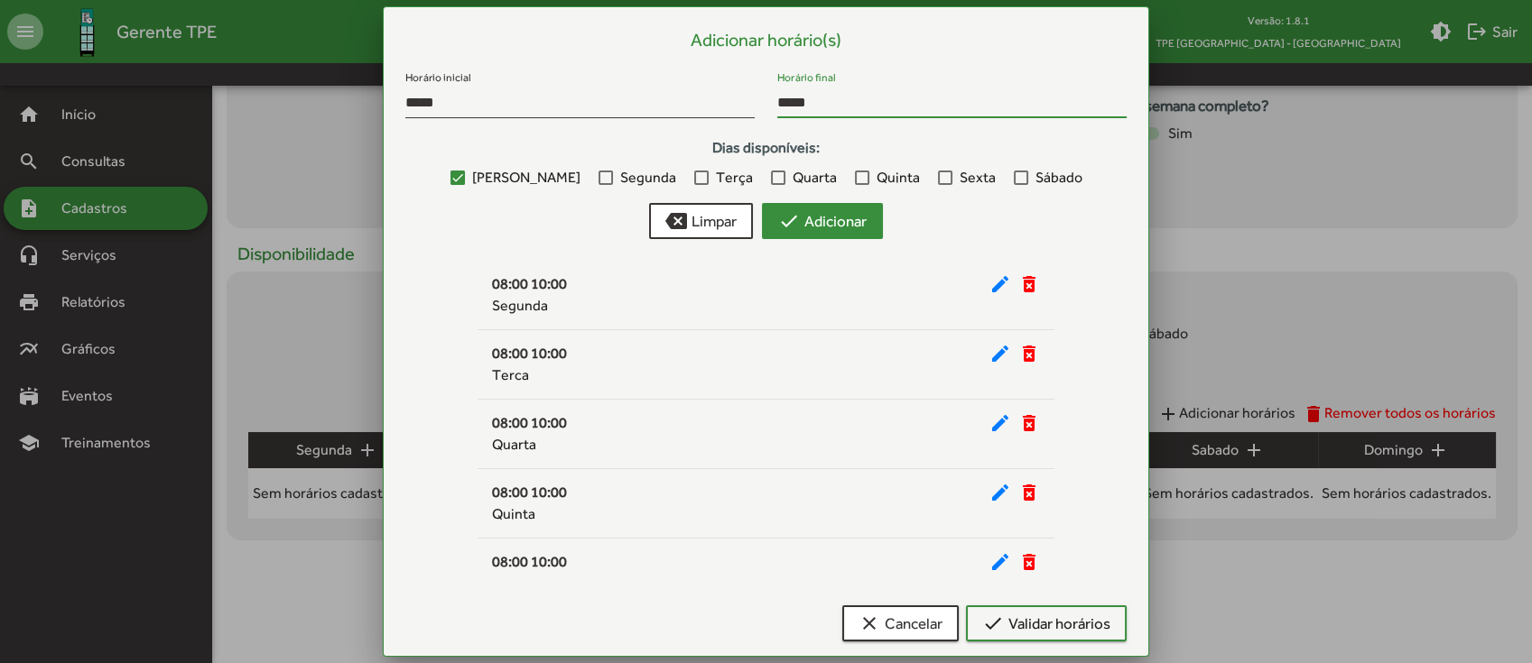 The width and height of the screenshot is (1532, 663). I want to click on mat-icon: clear, so click(869, 624).